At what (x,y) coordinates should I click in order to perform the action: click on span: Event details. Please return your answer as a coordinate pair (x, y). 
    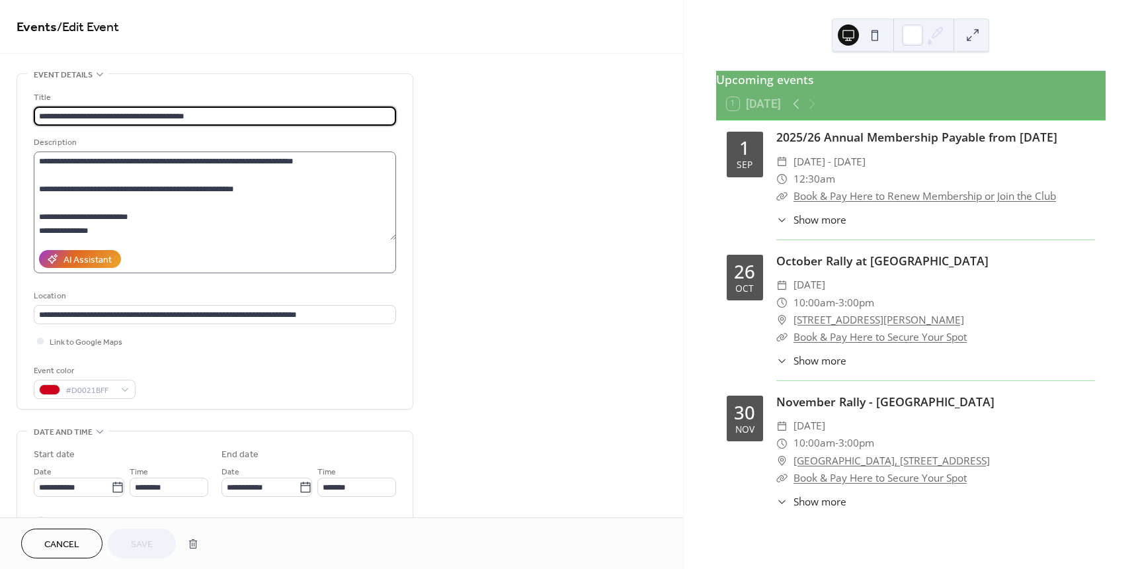
    Looking at the image, I should click on (63, 75).